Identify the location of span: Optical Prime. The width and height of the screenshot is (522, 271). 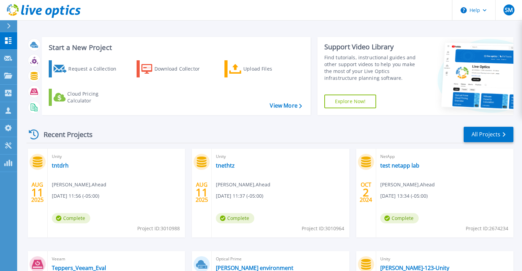
(280, 259).